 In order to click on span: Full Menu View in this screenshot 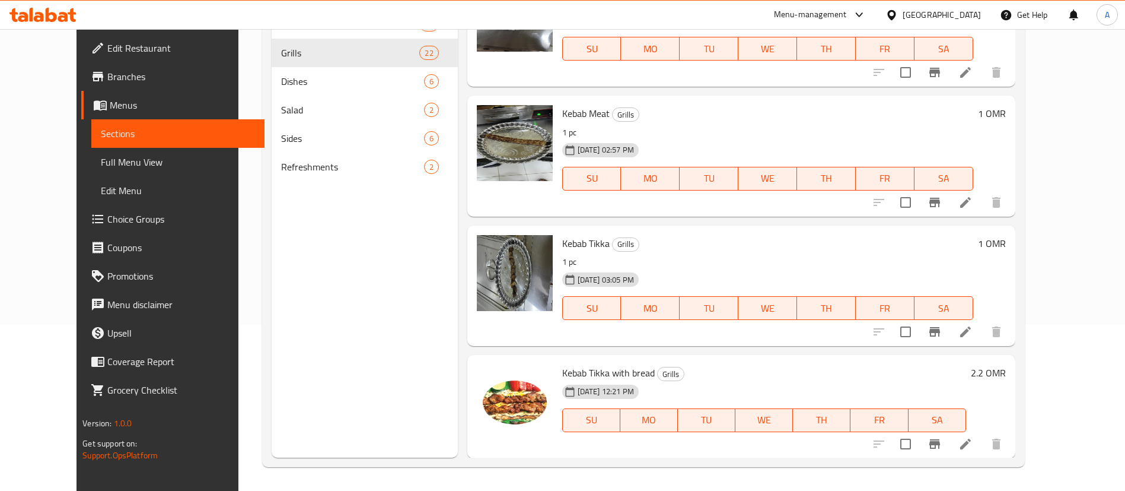, I will do `click(178, 162)`.